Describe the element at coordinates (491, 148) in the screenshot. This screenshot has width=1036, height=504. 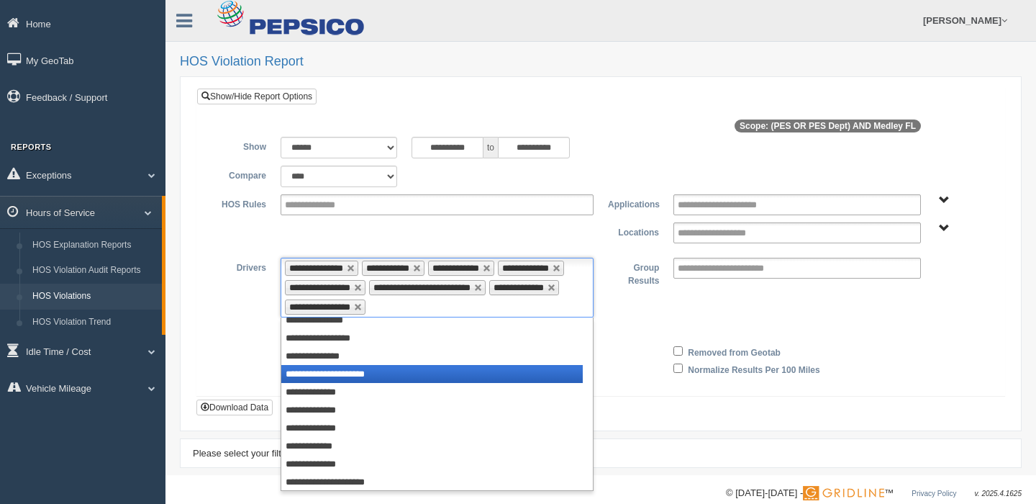
I see `span: to` at that location.